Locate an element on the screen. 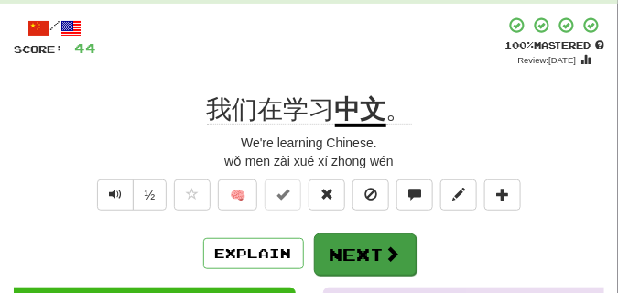  button: Add to collection (alt+a) is located at coordinates (503, 195).